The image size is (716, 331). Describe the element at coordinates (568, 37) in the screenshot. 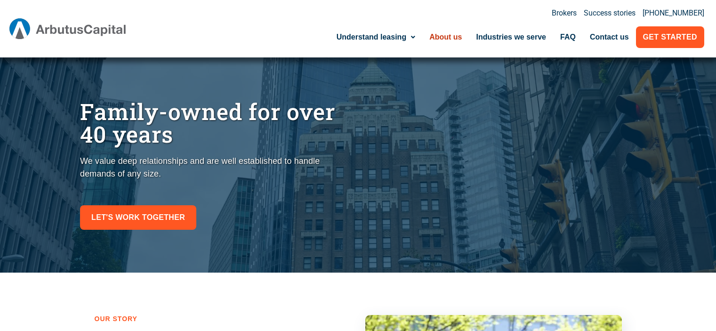

I see `a: FAQ` at that location.